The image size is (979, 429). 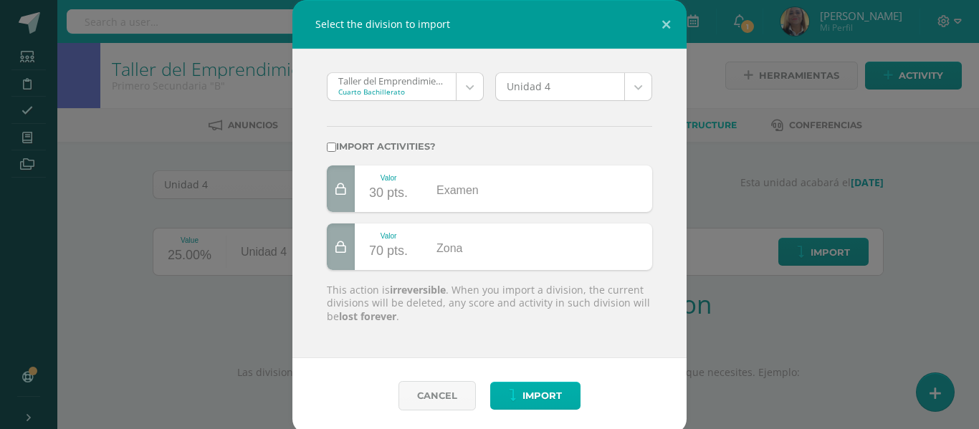 What do you see at coordinates (418, 290) in the screenshot?
I see `strong: irreversible` at bounding box center [418, 290].